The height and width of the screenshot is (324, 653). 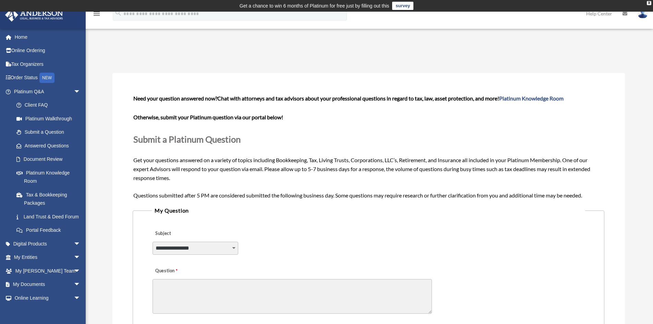 I want to click on a: Platinum Q&Aarrow_drop_down, so click(x=48, y=92).